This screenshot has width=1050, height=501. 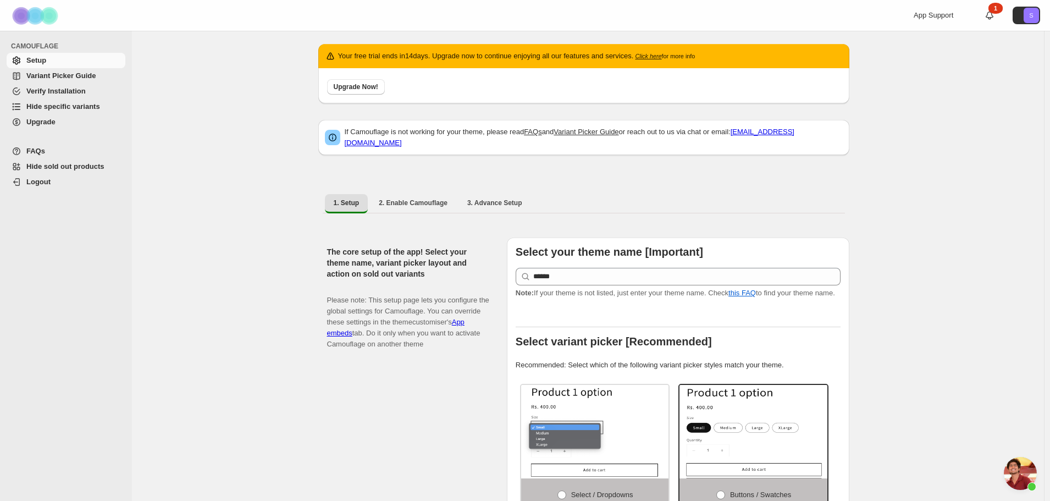 I want to click on button: Upgrade Now!, so click(x=356, y=87).